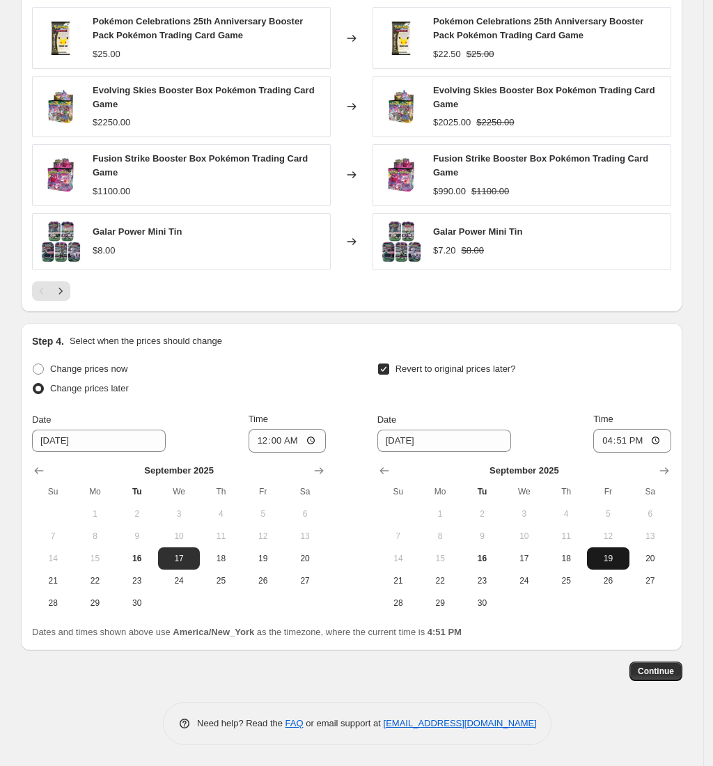 This screenshot has height=766, width=713. Describe the element at coordinates (95, 603) in the screenshot. I see `span: 29` at that location.